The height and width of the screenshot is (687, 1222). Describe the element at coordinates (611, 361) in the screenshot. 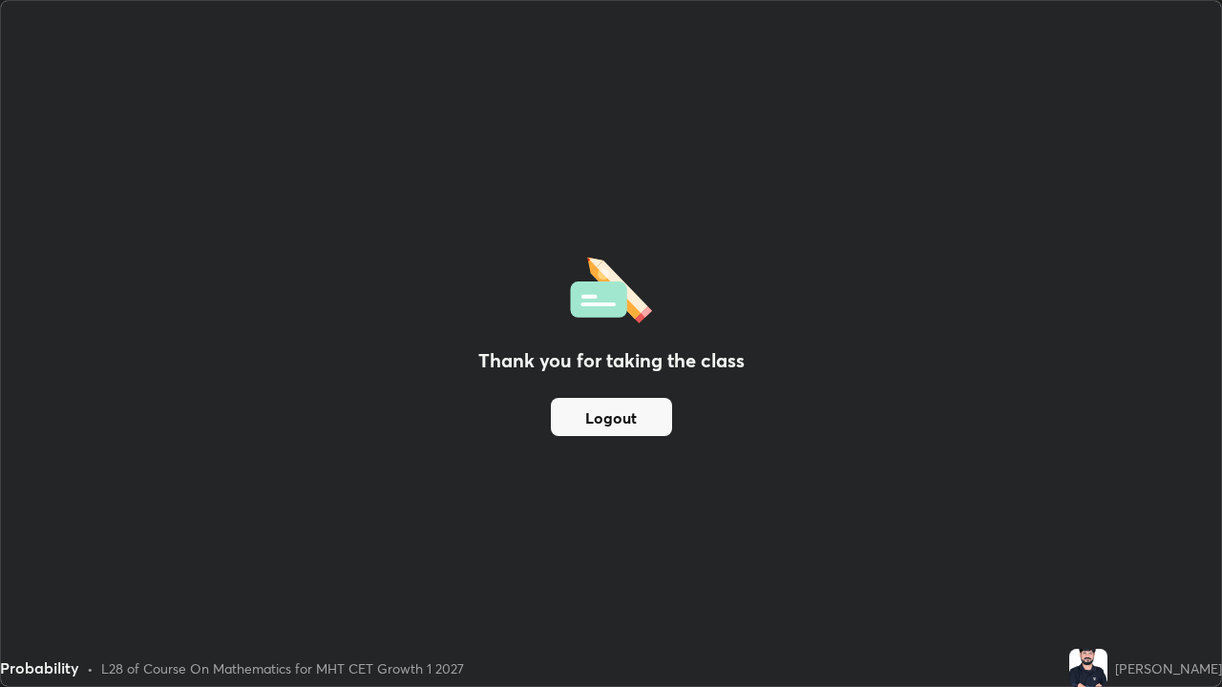

I see `h2: Thank you for taking the class` at that location.